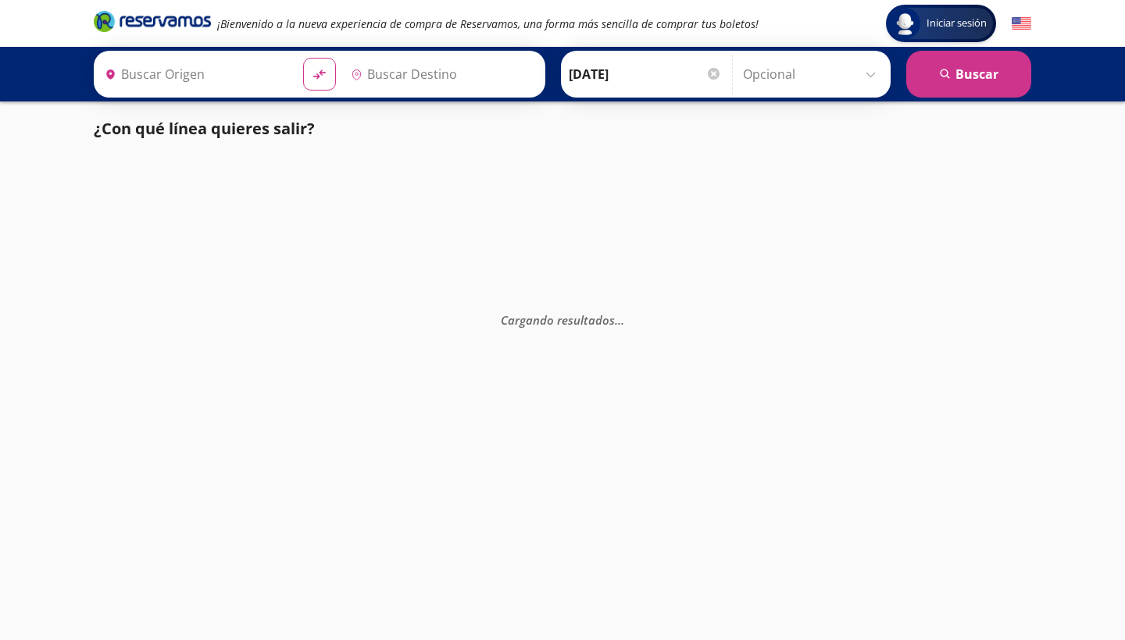 This screenshot has width=1125, height=640. I want to click on i: Brand Logo, so click(152, 21).